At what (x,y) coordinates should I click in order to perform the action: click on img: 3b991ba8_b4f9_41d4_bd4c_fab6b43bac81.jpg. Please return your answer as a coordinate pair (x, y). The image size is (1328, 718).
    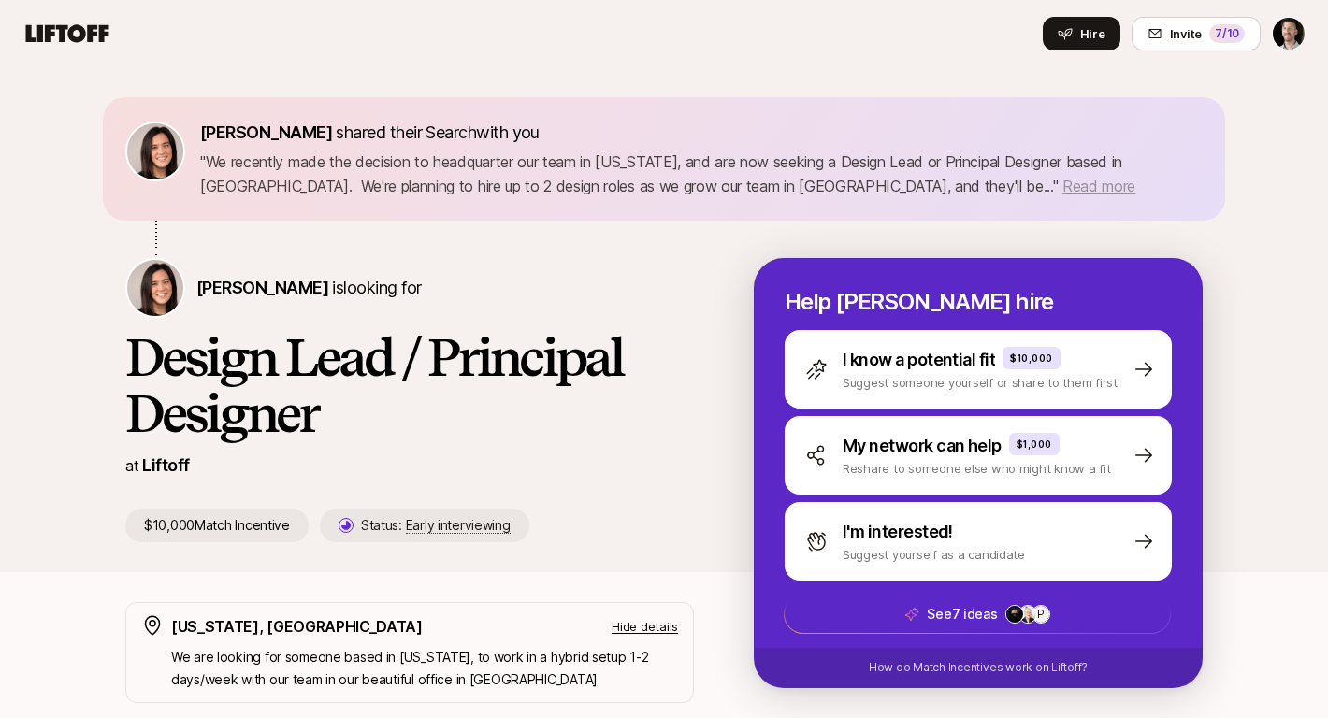
    Looking at the image, I should click on (1028, 614).